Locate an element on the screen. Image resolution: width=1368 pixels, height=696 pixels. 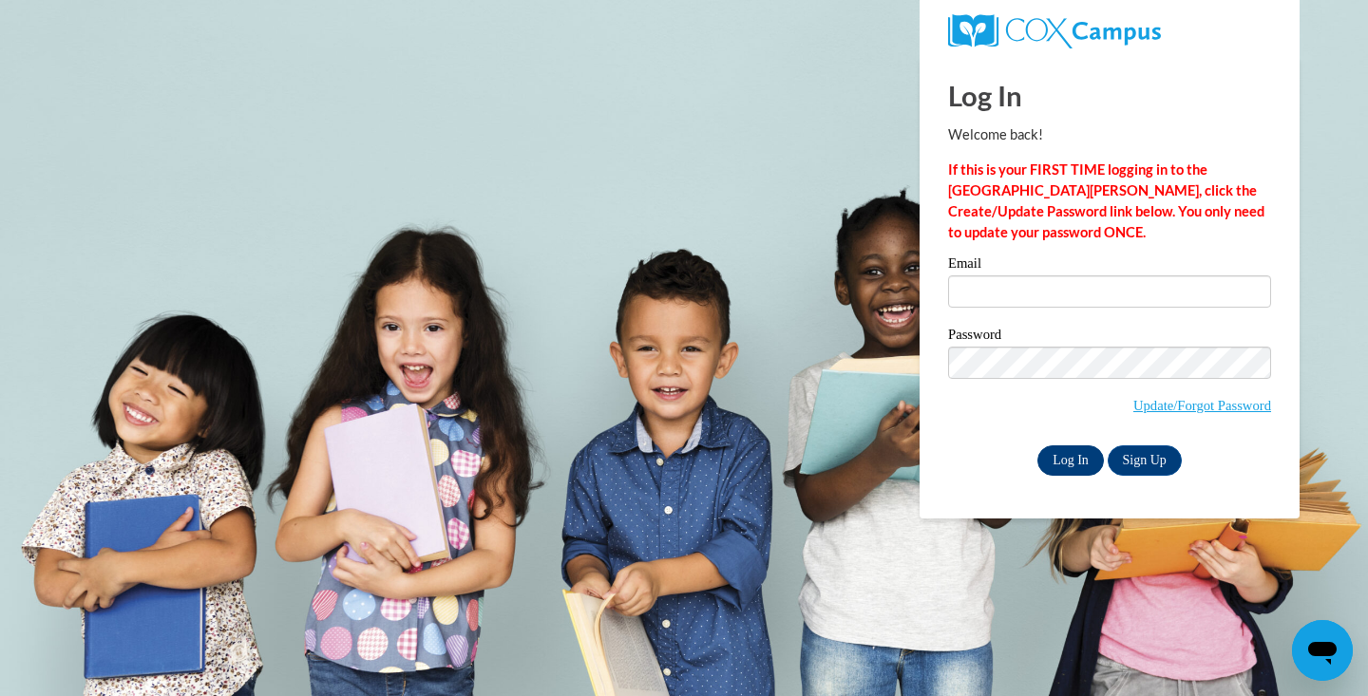
a: Sign Up is located at coordinates (1145, 461).